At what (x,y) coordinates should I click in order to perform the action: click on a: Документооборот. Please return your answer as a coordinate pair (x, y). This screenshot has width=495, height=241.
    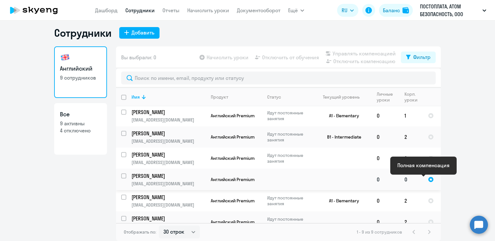
    Looking at the image, I should click on (258, 10).